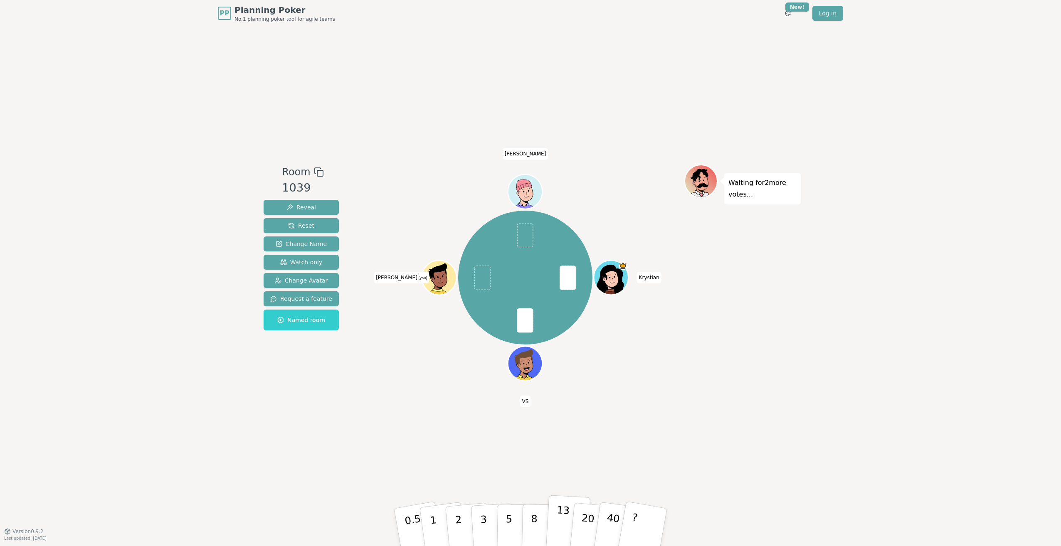 The height and width of the screenshot is (546, 1061). I want to click on span: Change Name, so click(301, 244).